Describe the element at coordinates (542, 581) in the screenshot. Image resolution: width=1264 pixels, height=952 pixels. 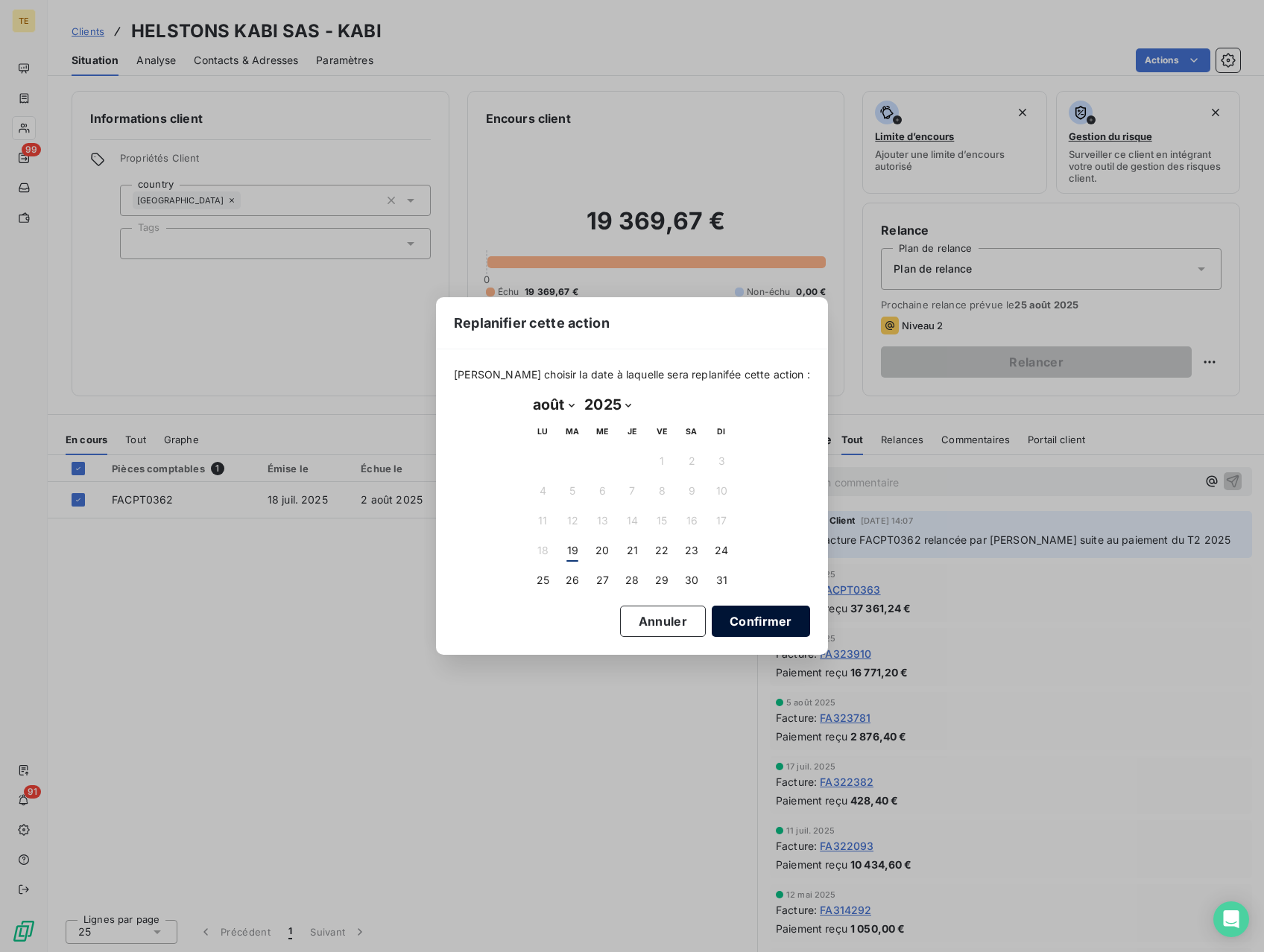
I see `button: 25` at that location.